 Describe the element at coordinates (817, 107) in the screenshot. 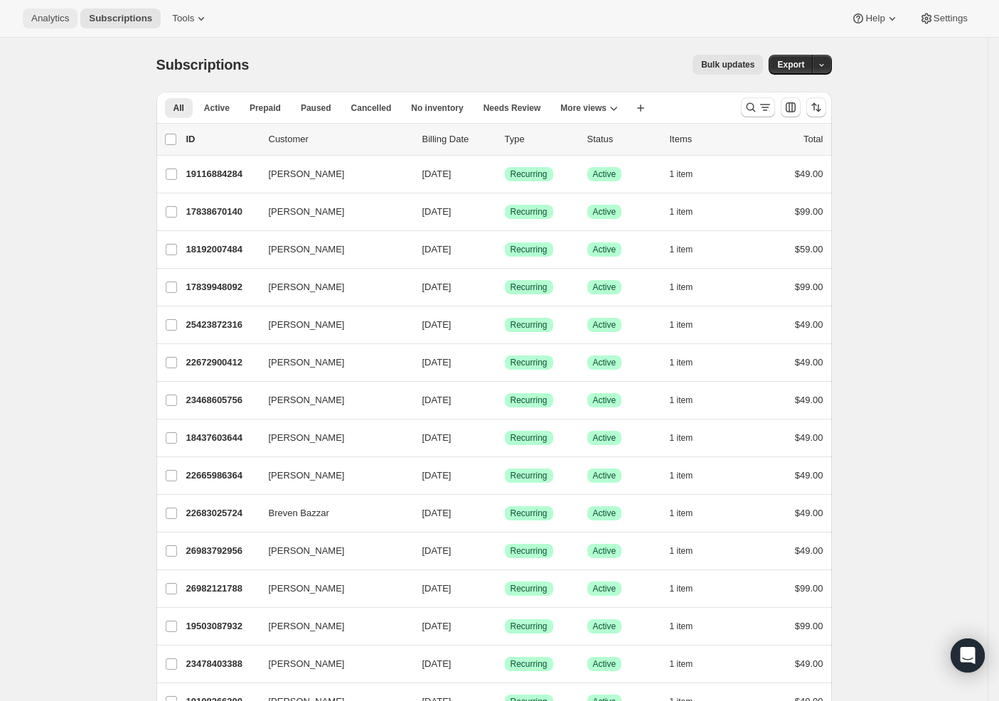

I see `button: Sort the results` at that location.